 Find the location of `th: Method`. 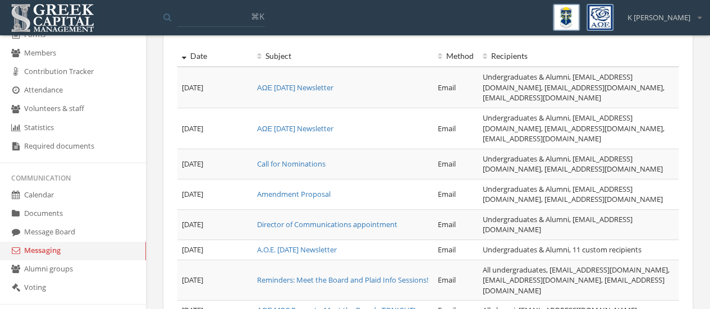

th: Method is located at coordinates (455, 56).